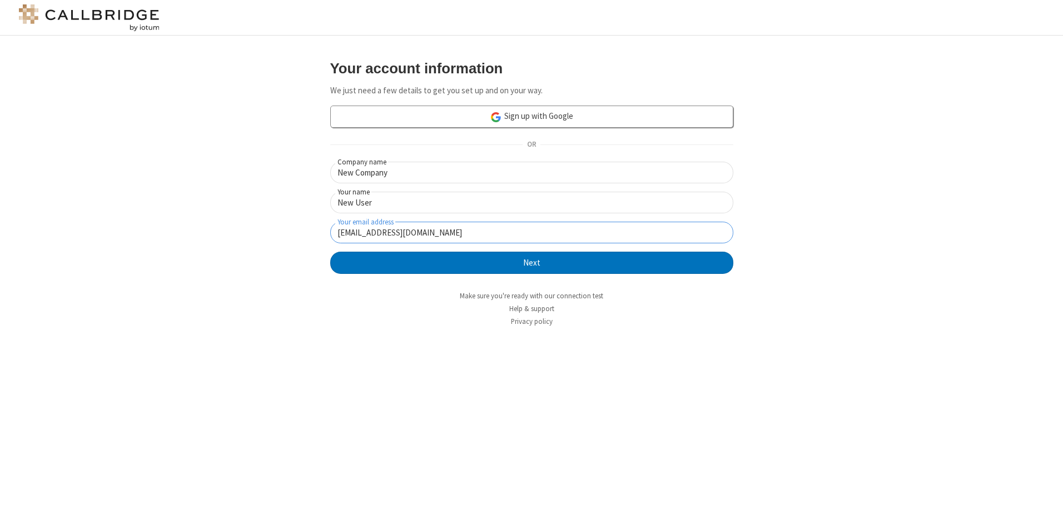 The image size is (1063, 505). I want to click on a: Privacy policy, so click(531, 321).